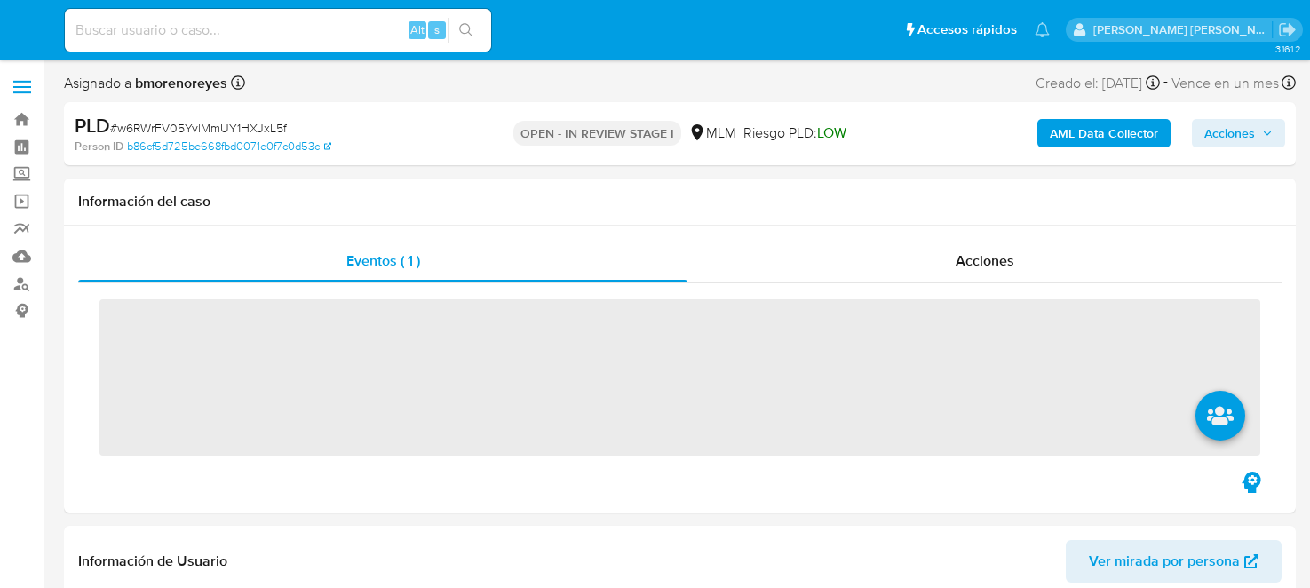 Image resolution: width=1310 pixels, height=588 pixels. Describe the element at coordinates (99, 147) in the screenshot. I see `b: Person ID` at that location.